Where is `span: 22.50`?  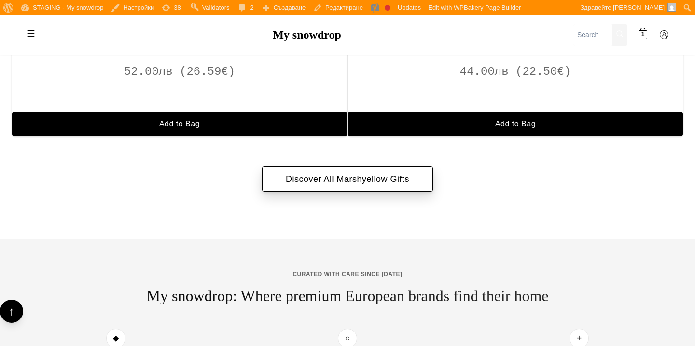 span: 22.50 is located at coordinates (543, 71).